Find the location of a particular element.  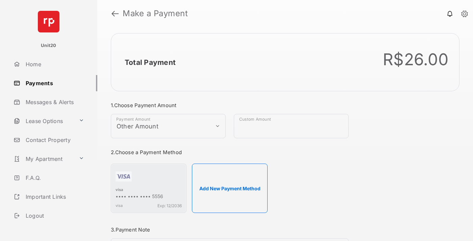

a: Important Links is located at coordinates (49, 197).